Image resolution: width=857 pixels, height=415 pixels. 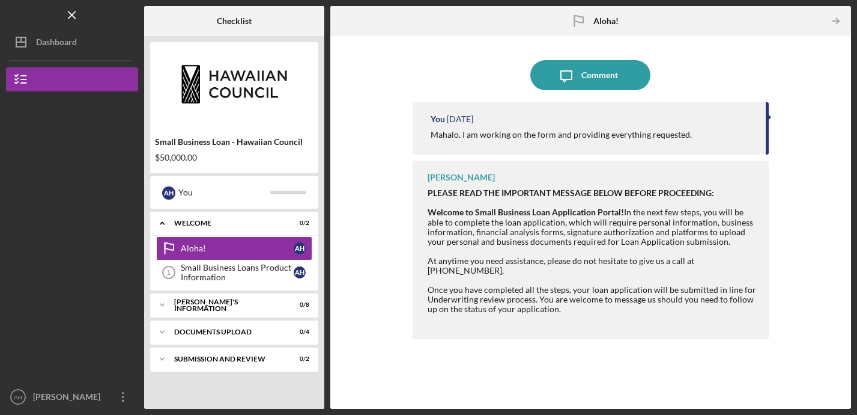 I want to click on time: 2025-09-25 20:40, so click(x=460, y=119).